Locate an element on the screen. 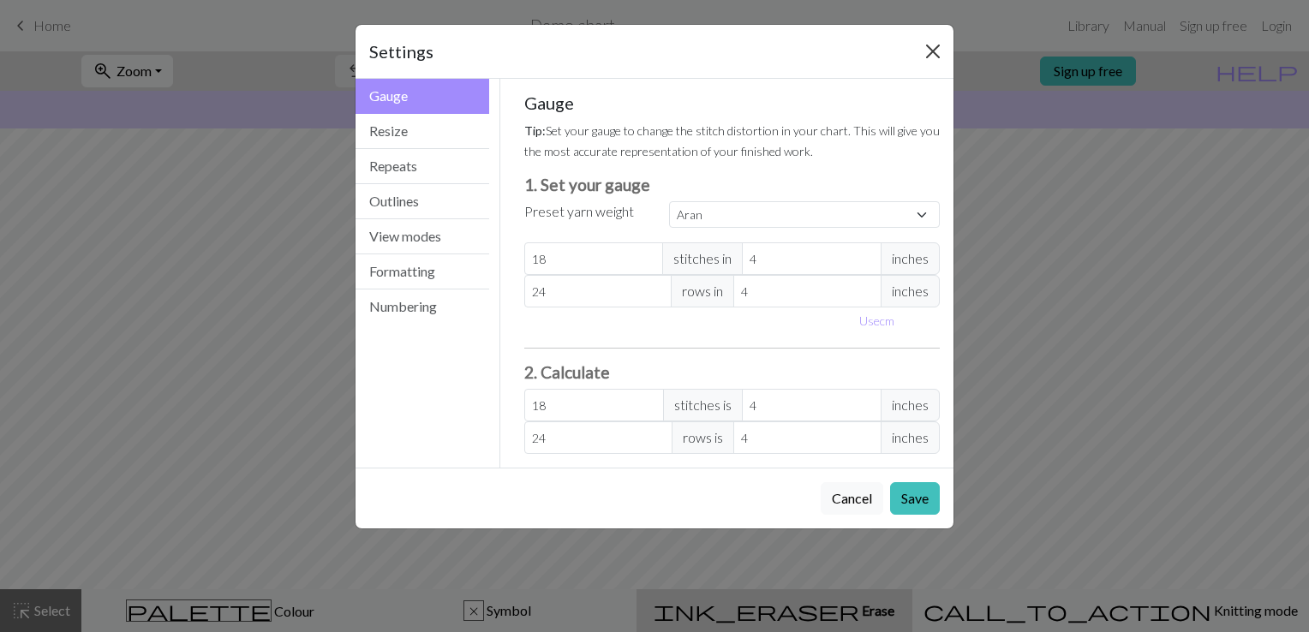  h5: Settings is located at coordinates (401, 51).